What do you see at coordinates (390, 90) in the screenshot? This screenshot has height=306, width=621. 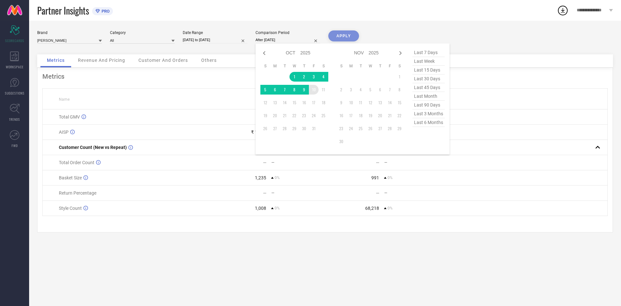 I see `td: Fri Nov 07 2025` at bounding box center [390, 90].